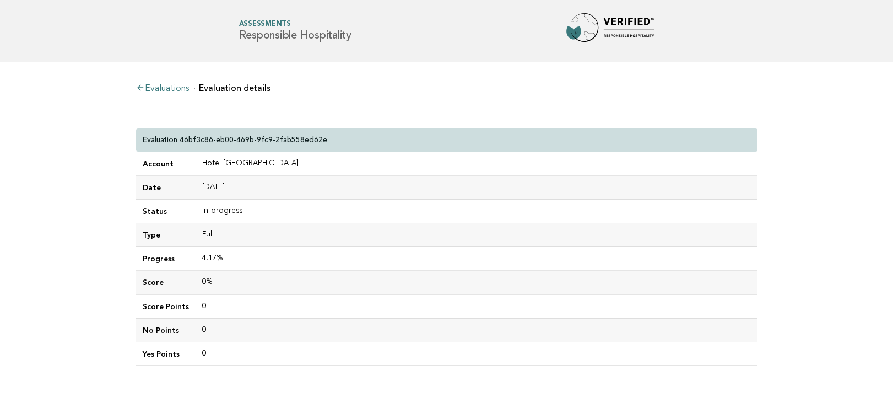  Describe the element at coordinates (166, 282) in the screenshot. I see `td: Score` at that location.